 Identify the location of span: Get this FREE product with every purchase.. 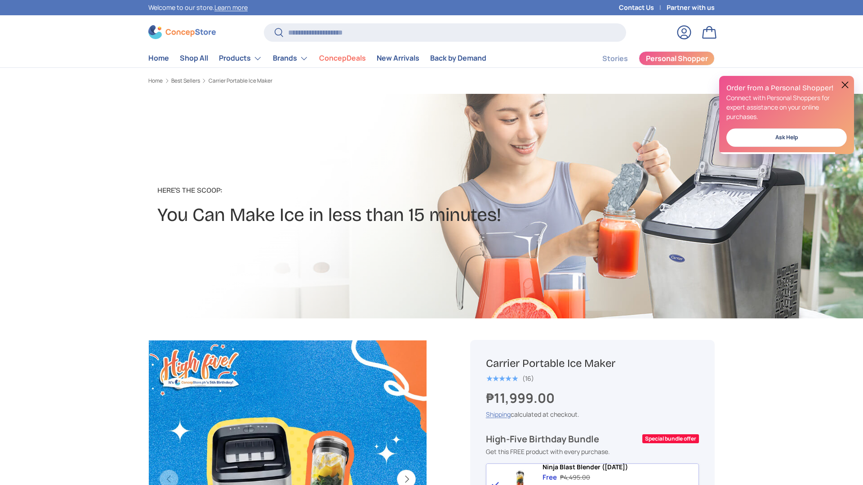
(548, 452).